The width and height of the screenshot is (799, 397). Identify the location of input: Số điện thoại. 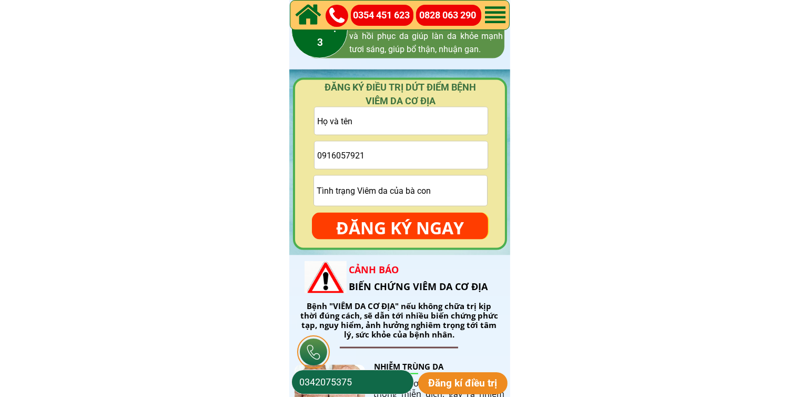
(353, 382).